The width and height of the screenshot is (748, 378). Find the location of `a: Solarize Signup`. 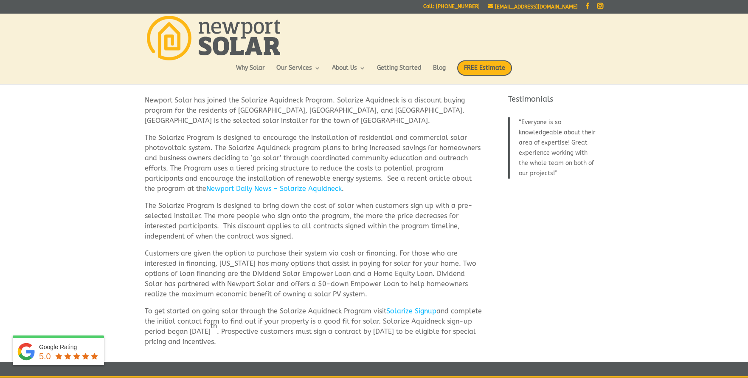

a: Solarize Signup is located at coordinates (411, 310).